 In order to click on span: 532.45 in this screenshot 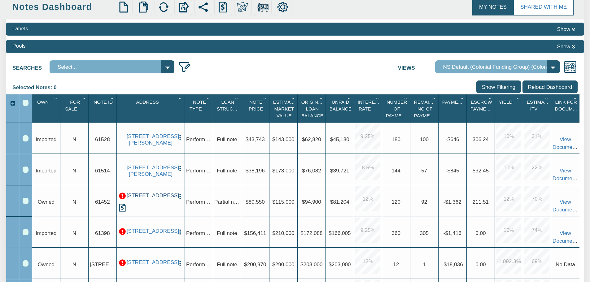, I will do `click(480, 171)`.